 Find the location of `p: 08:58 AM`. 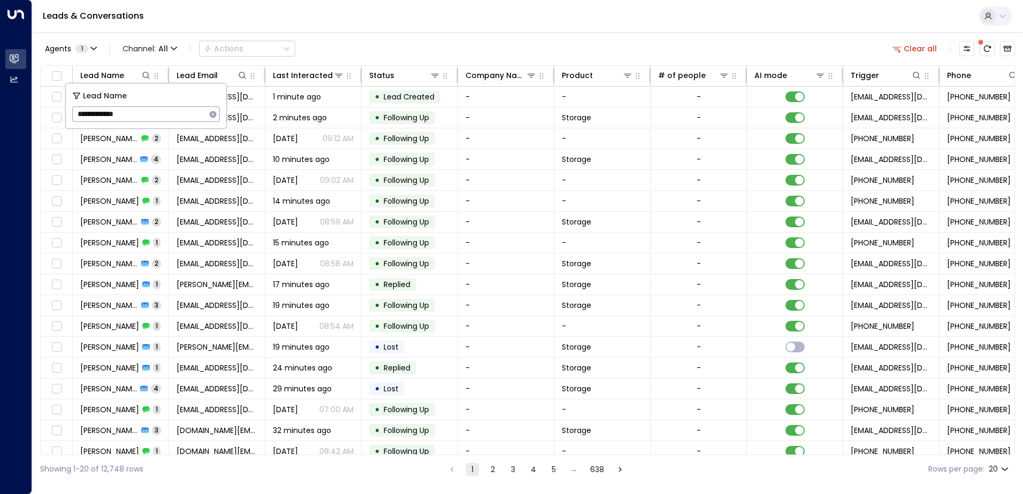

p: 08:58 AM is located at coordinates (337, 264).